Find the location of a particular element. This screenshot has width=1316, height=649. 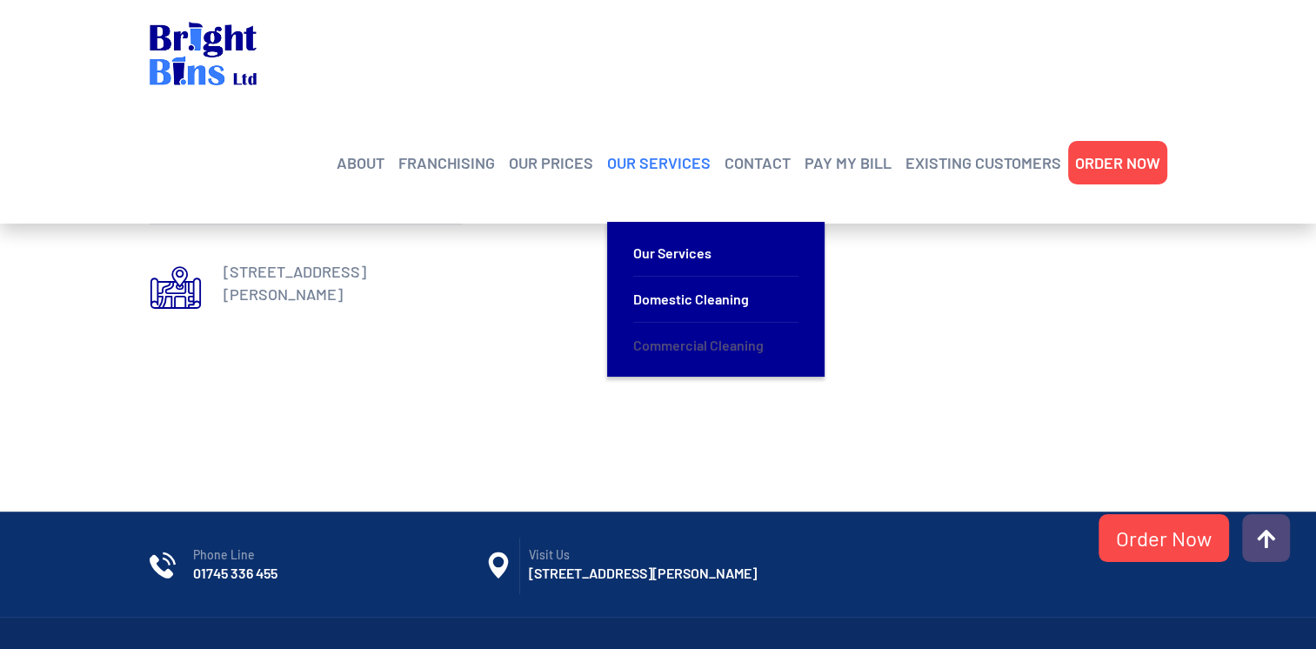

a: Domestic Cleaning is located at coordinates (716, 299).